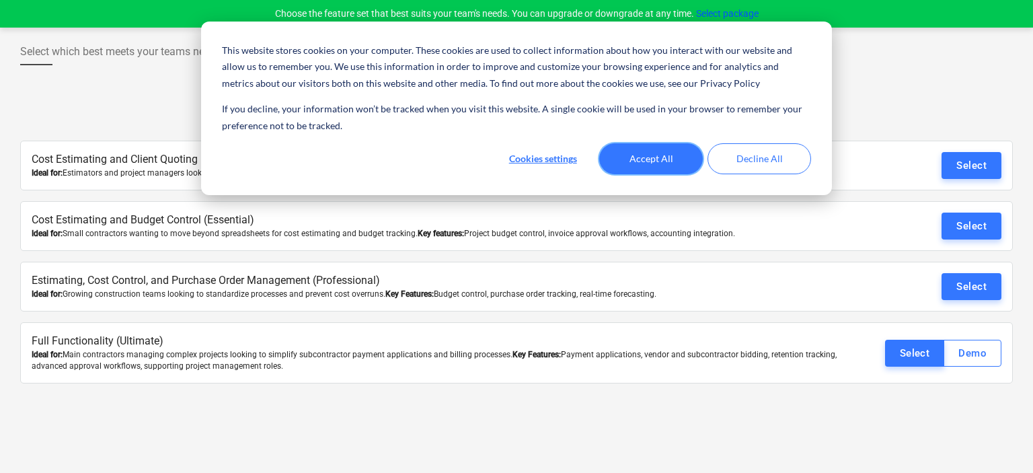 The image size is (1033, 473). I want to click on p: If you decline, your information won’t be tracked when you visit this website. A single cookie wi..., so click(516, 117).